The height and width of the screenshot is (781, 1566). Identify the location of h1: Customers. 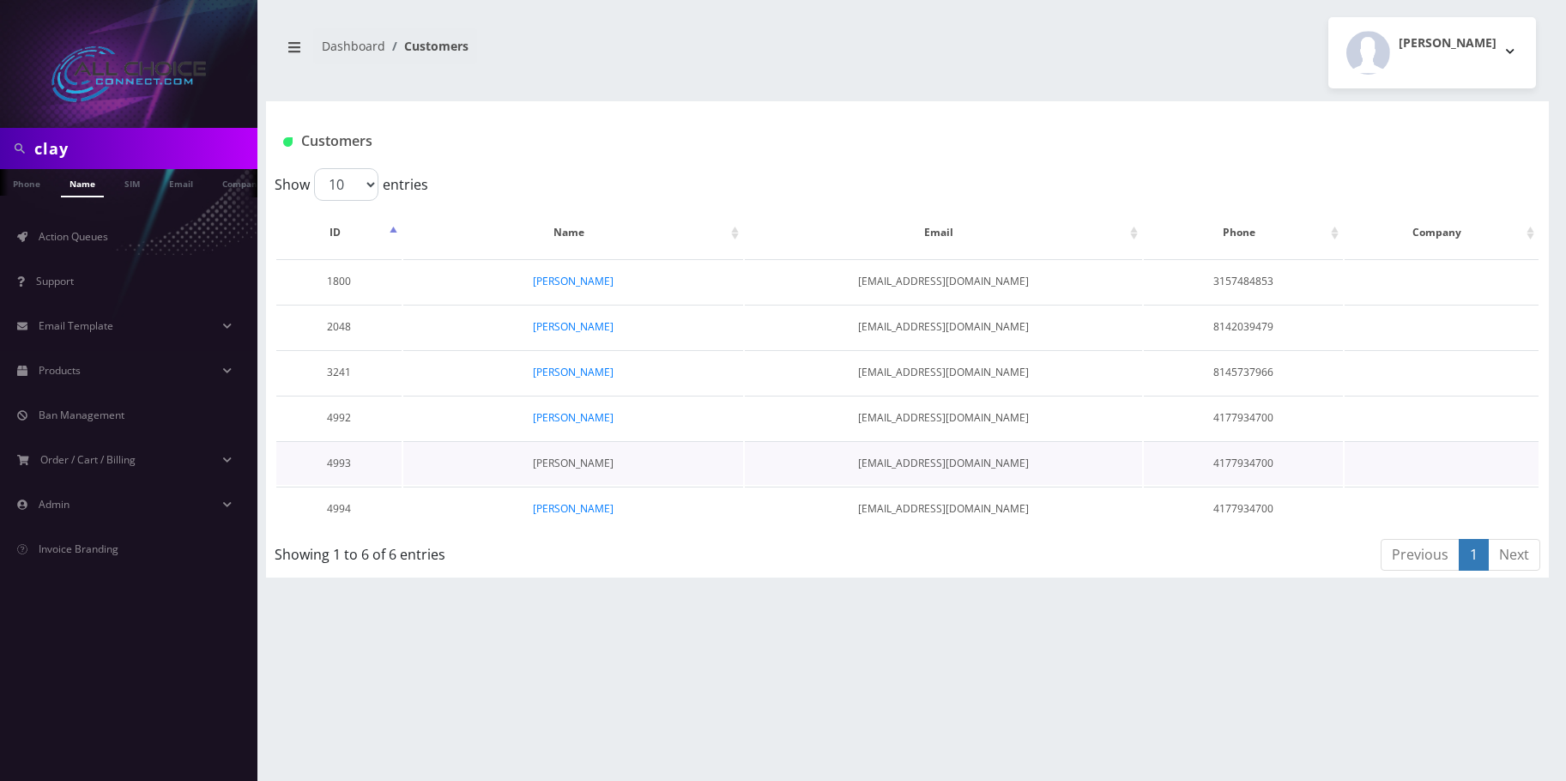
(800, 141).